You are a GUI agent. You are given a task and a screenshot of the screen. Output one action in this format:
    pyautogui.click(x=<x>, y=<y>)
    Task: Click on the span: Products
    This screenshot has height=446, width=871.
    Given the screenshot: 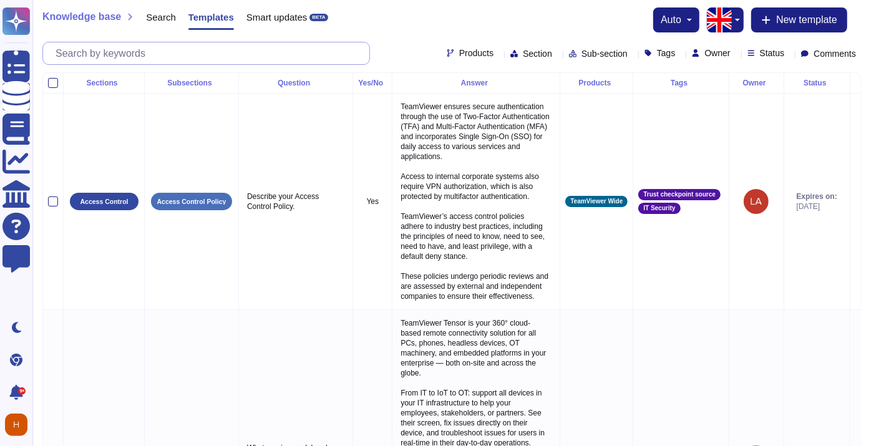 What is the action you would take?
    pyautogui.click(x=476, y=53)
    